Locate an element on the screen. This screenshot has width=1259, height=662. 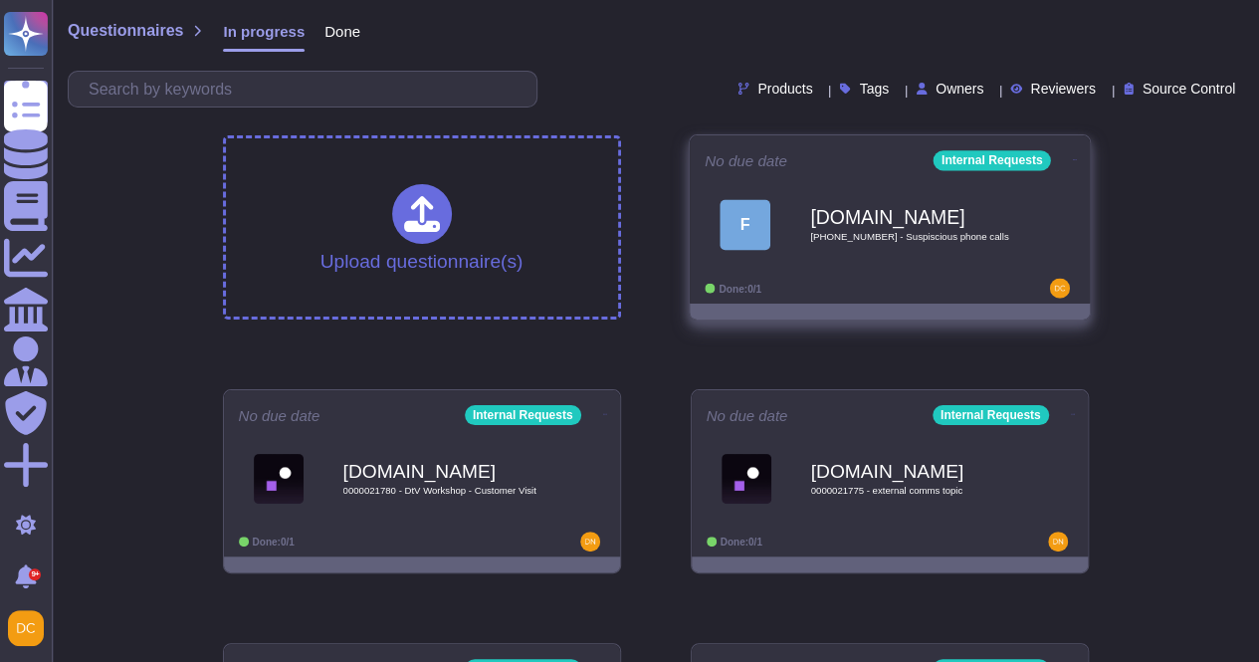
span: Owners is located at coordinates (959, 89).